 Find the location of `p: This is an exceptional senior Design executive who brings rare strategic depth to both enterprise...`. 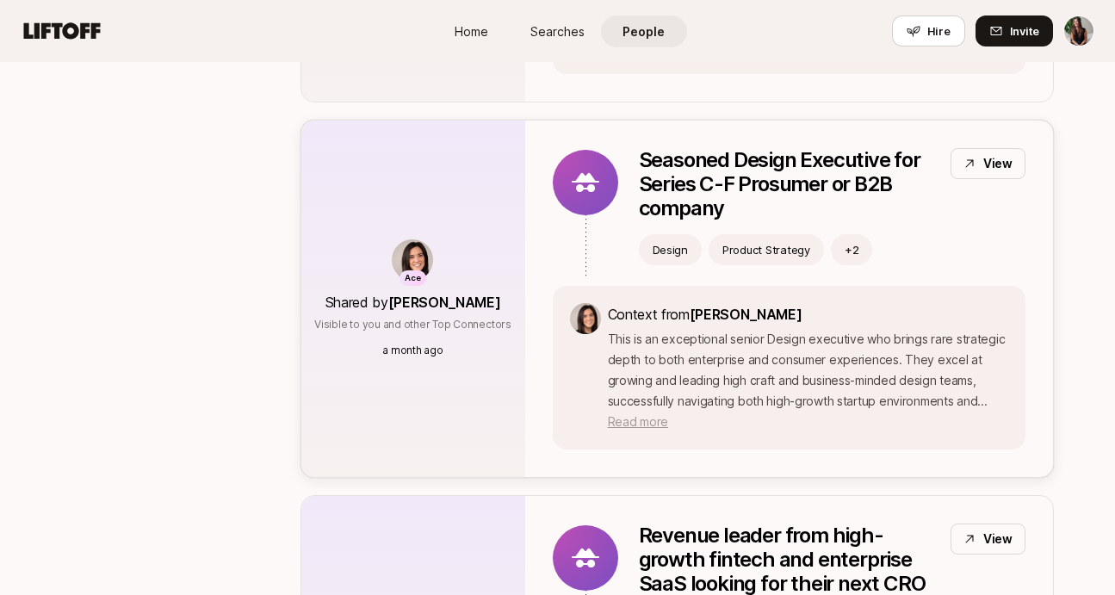

p: This is an exceptional senior Design executive who brings rare strategic depth to both enterprise... is located at coordinates (807, 380).